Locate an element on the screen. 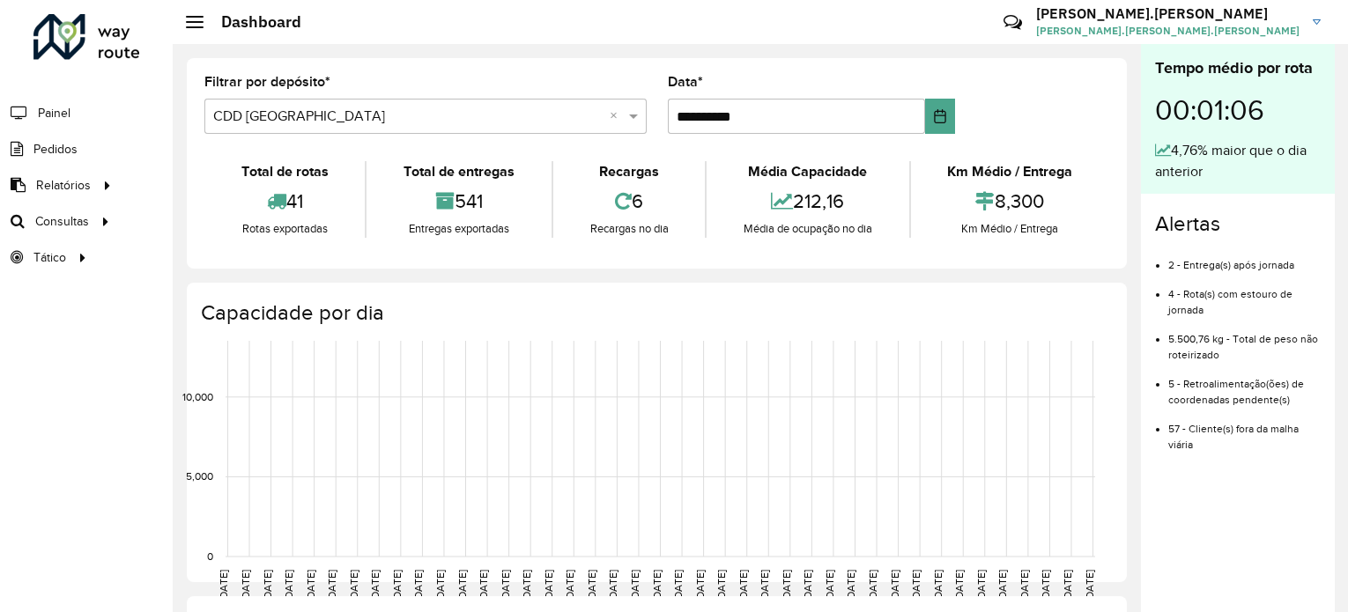 The image size is (1348, 612). a: Contato Rápido is located at coordinates (1013, 22).